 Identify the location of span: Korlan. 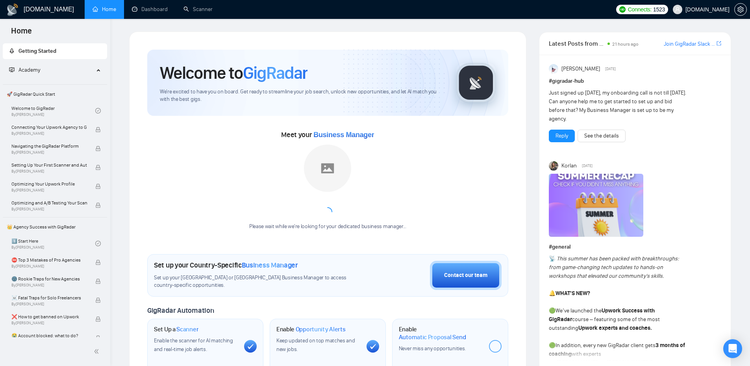
(569, 166).